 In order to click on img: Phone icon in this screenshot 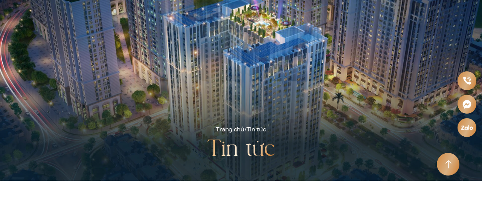, I will do `click(467, 80)`.